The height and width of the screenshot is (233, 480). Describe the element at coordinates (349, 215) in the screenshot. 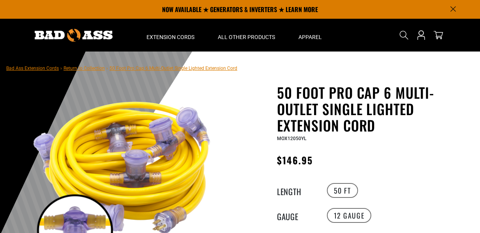

I see `label: 12 GAUGE` at that location.